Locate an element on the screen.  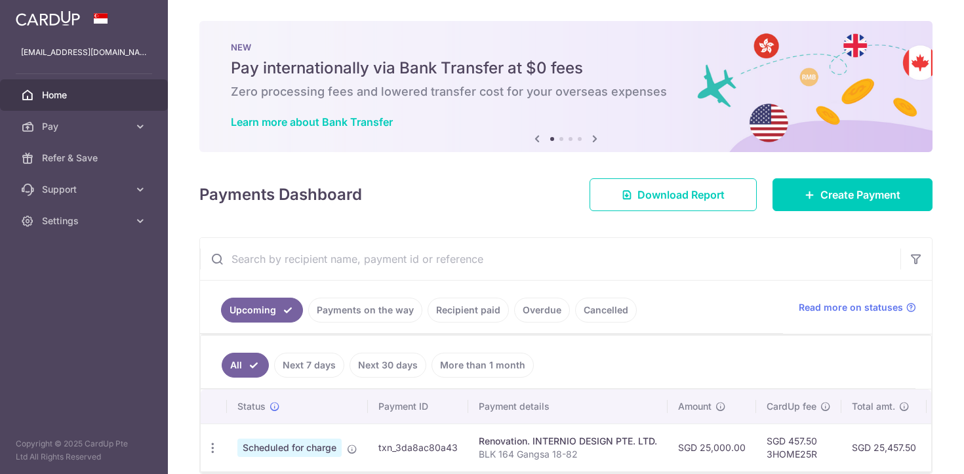
a: Download Report is located at coordinates (673, 195).